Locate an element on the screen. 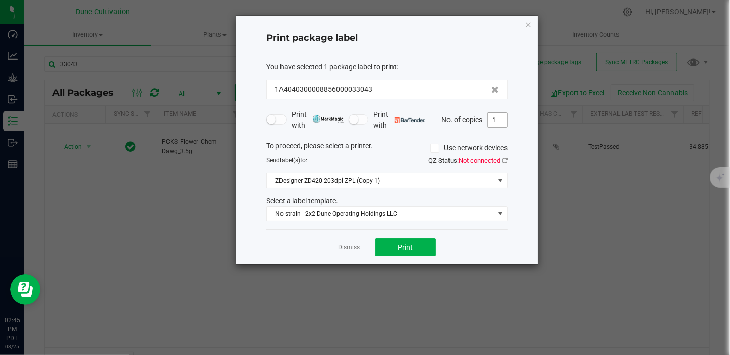  span: No. of copies is located at coordinates (461, 119).